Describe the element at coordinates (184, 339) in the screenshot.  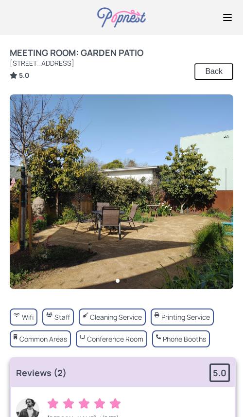
I see `div: Phone Booths` at that location.